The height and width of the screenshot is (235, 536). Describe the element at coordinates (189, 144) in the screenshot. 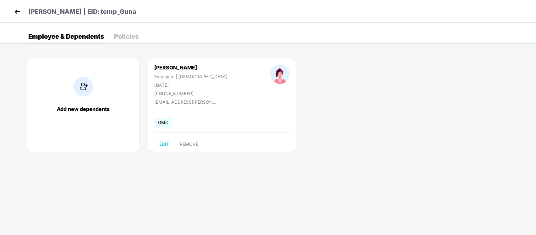

I see `span: REMOVE` at that location.